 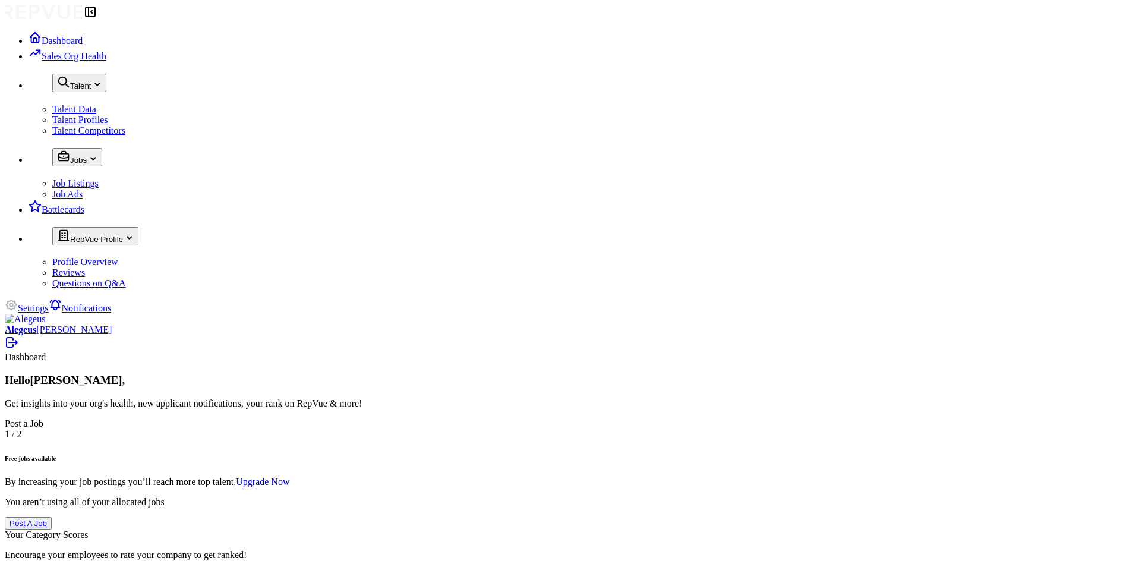 I want to click on p: Get insights into your org's health, new applicant notifications, your rank on RepVue & more!, so click(x=568, y=403).